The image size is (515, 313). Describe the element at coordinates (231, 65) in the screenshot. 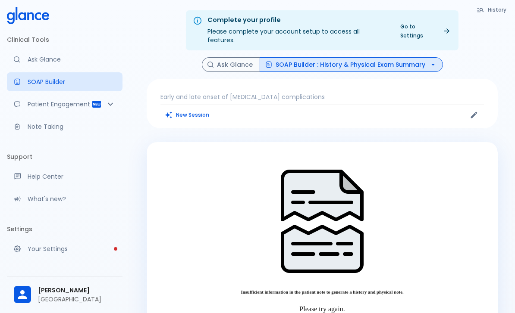

I see `button: Ask Glance` at that location.